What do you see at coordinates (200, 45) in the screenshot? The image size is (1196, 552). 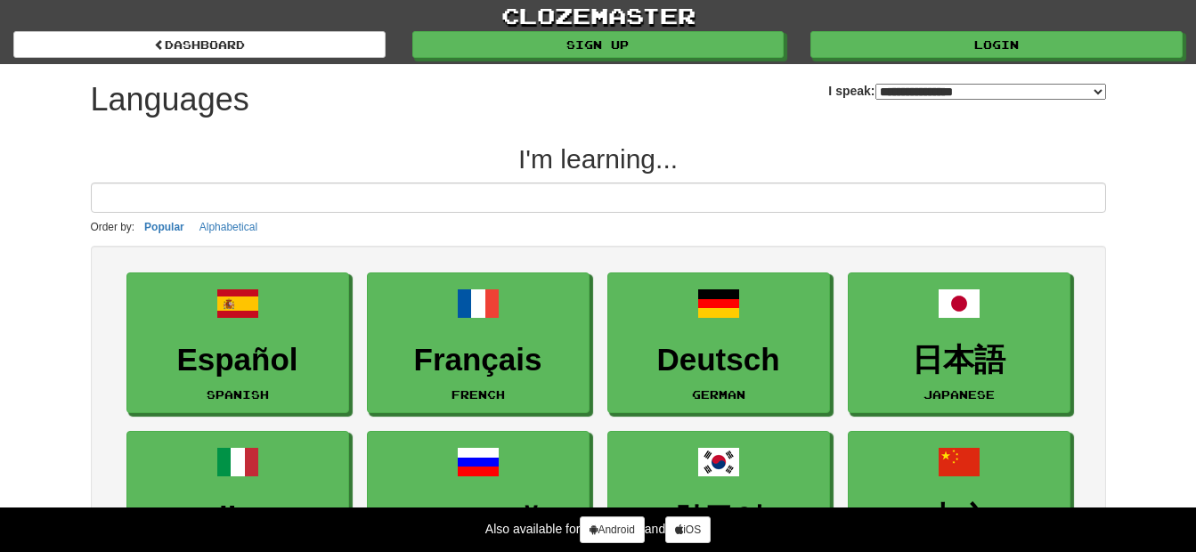 I see `a: dashboard` at bounding box center [200, 45].